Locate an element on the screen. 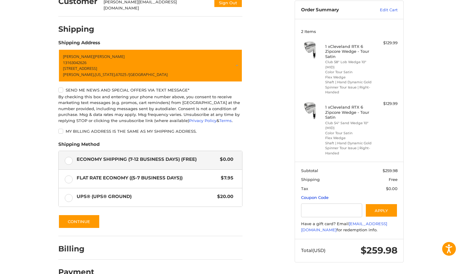  span: Subtotal is located at coordinates (310, 171).